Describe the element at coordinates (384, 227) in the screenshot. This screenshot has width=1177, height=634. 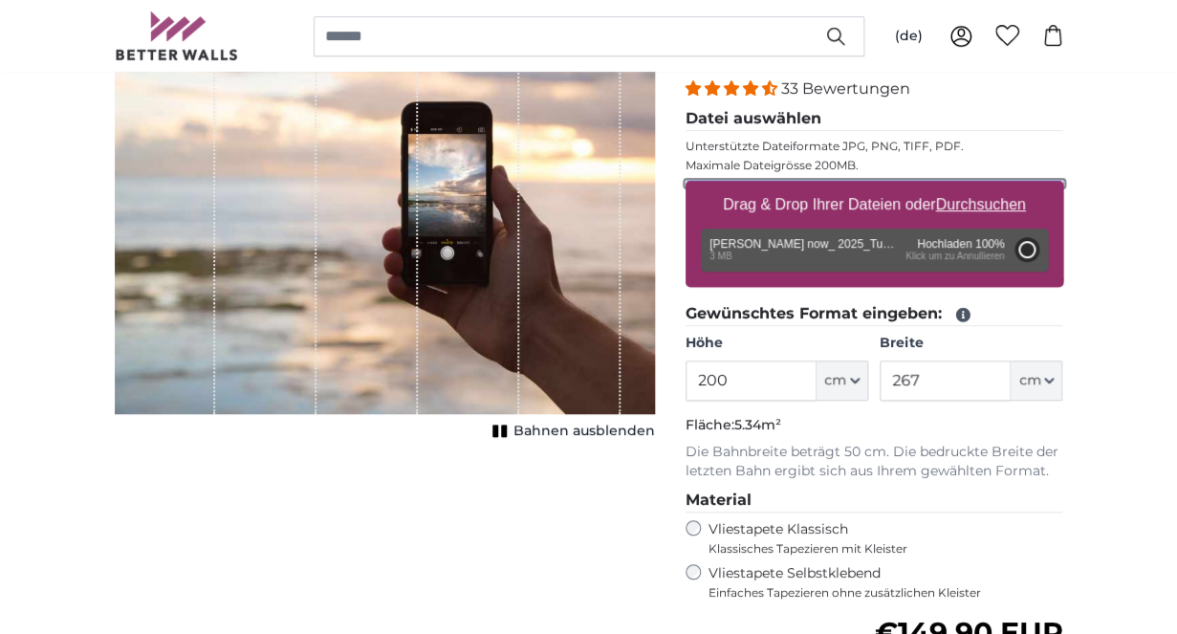
I see `div: 1 of 1` at that location.